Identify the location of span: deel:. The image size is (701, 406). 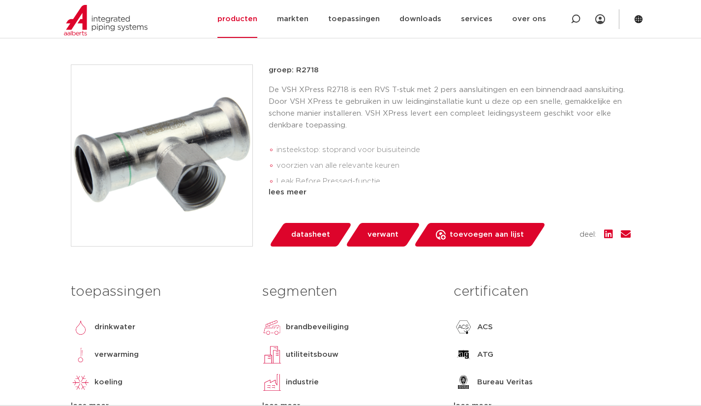
(588, 235).